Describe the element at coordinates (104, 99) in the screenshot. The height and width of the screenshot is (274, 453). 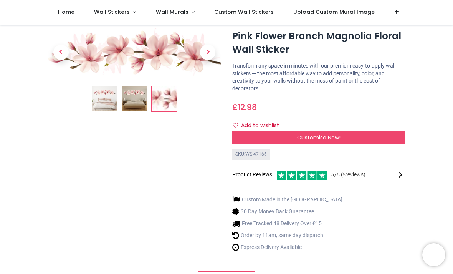
I see `img: Pink Flower Branch Magnolia Floral Wall Sticker` at that location.